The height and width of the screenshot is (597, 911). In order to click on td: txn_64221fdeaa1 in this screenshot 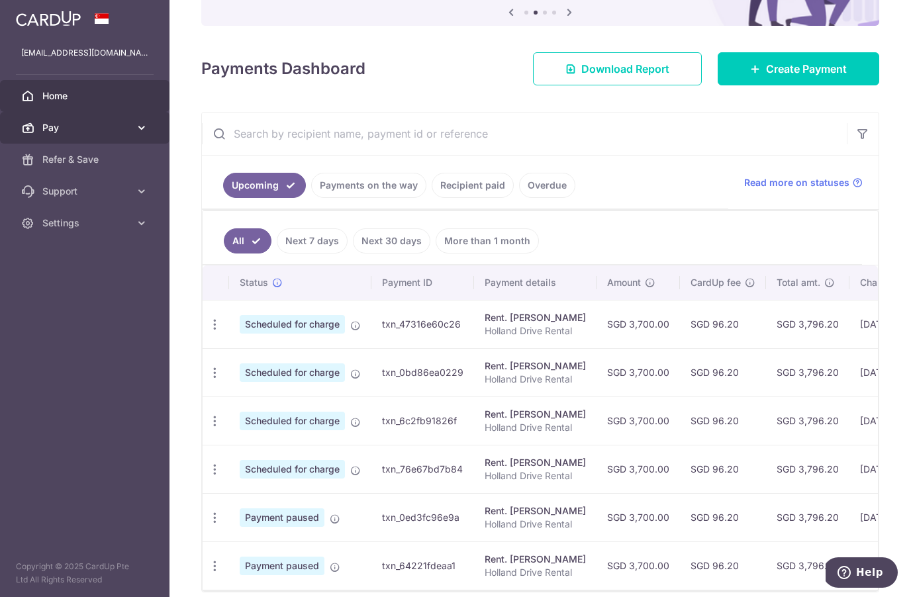, I will do `click(422, 565)`.